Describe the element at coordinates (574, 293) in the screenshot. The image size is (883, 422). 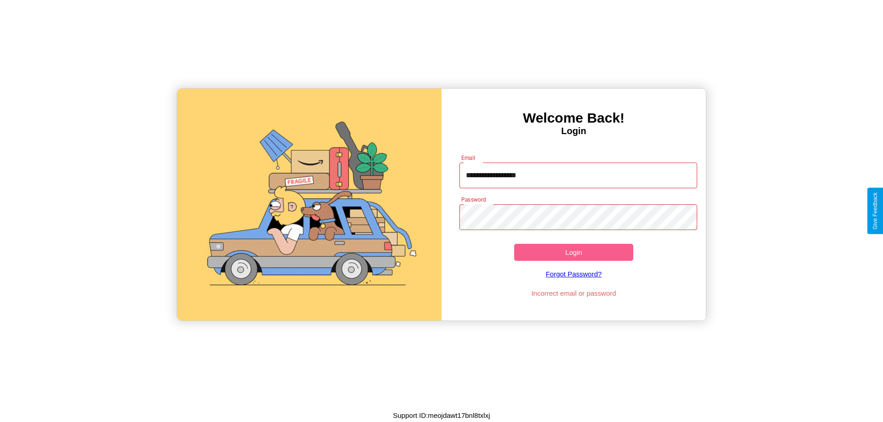
I see `p: Incorrect email or password` at that location.